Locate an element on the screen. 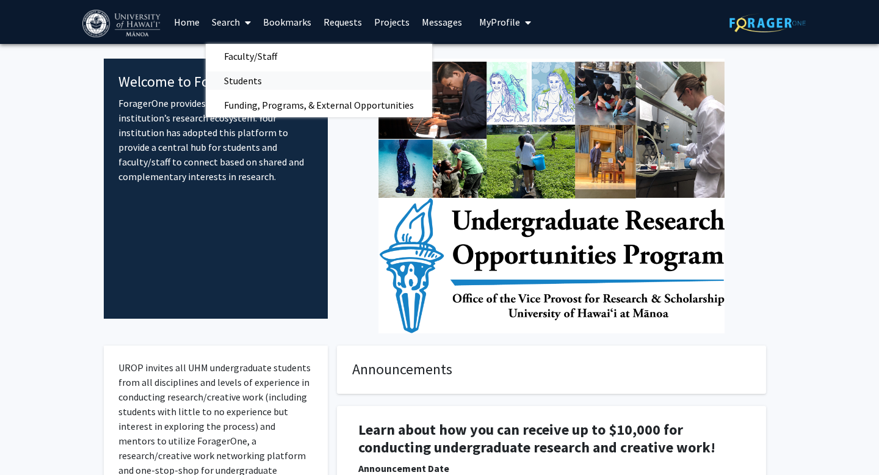 Image resolution: width=879 pixels, height=475 pixels. a: Students is located at coordinates (319, 81).